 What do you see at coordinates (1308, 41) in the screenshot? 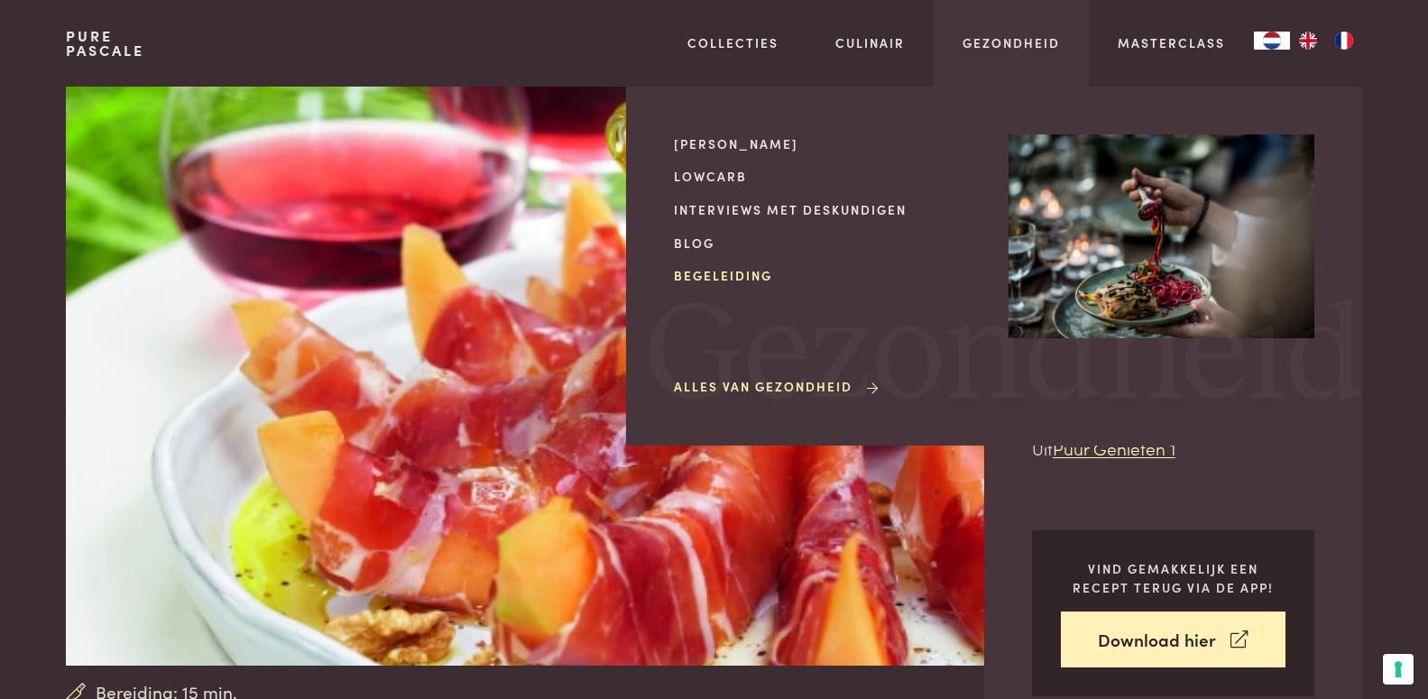
I see `a: EN` at bounding box center [1308, 41].